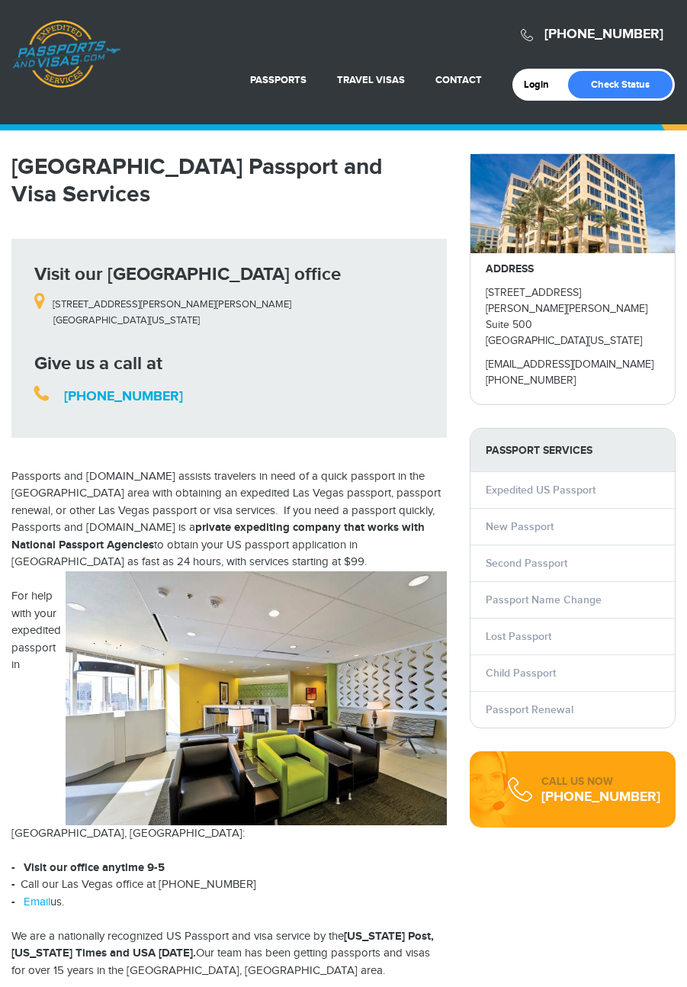 The height and width of the screenshot is (987, 687). Describe the element at coordinates (601, 782) in the screenshot. I see `div: CALL US NOW` at that location.